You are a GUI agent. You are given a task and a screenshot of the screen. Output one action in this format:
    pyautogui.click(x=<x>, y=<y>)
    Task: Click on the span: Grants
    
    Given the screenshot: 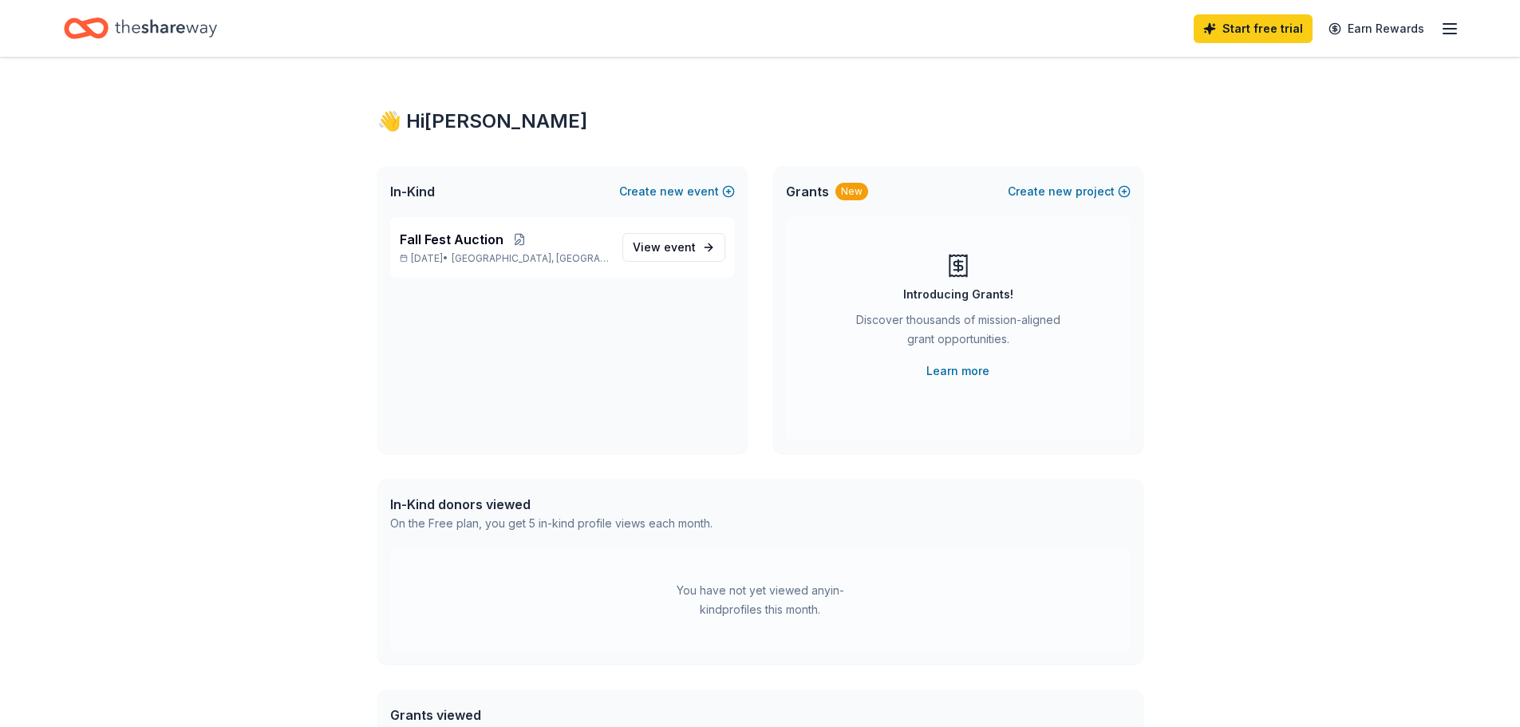 What is the action you would take?
    pyautogui.click(x=807, y=191)
    